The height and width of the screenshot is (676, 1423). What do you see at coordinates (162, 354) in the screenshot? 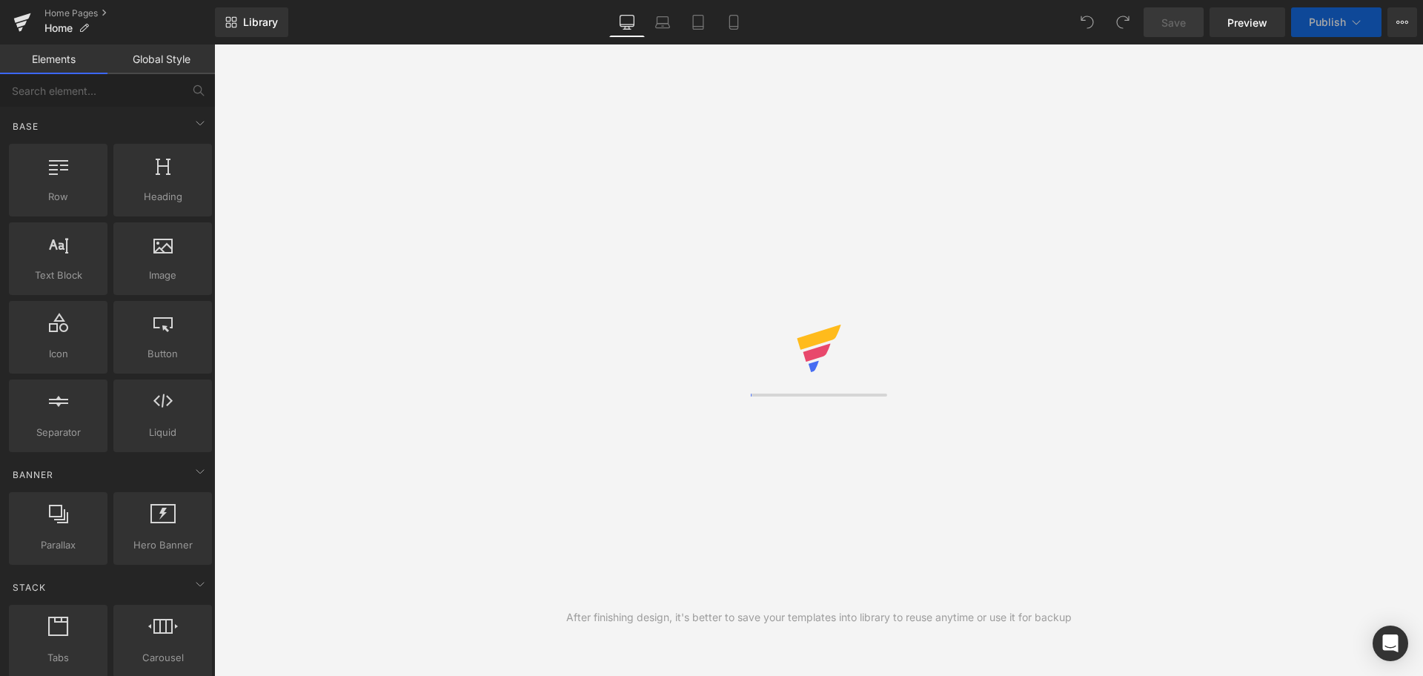
I see `span: Button` at bounding box center [162, 354].